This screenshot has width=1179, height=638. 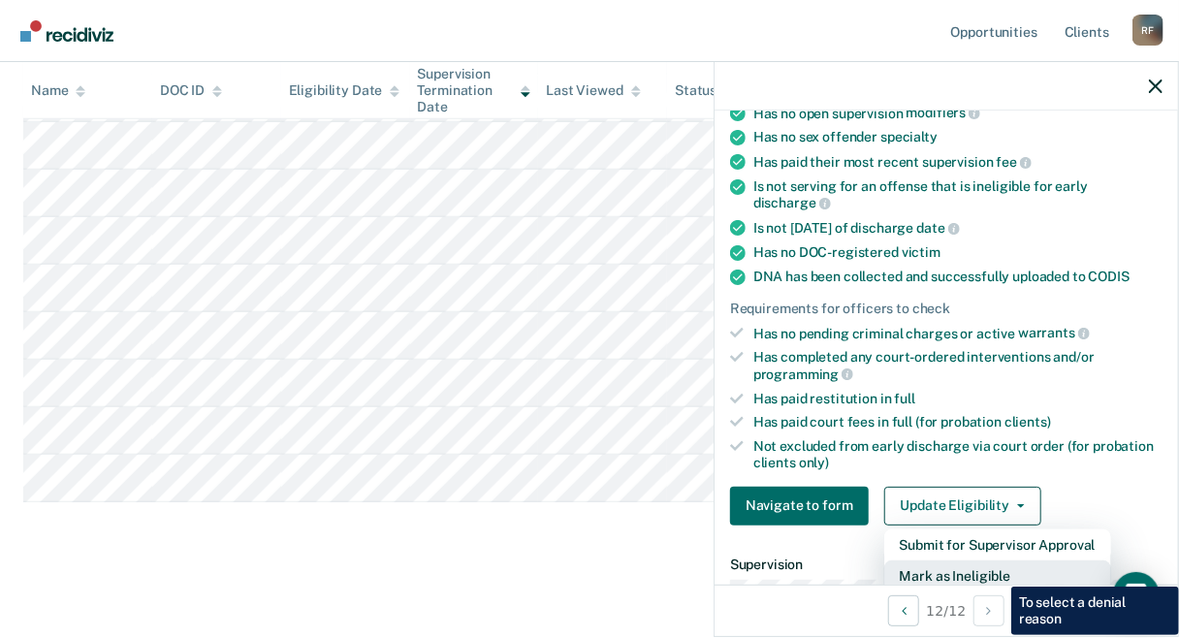 I want to click on span: warrants, so click(x=1054, y=333).